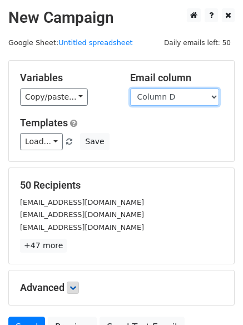 The width and height of the screenshot is (243, 325). Describe the element at coordinates (121, 287) in the screenshot. I see `h5: Advanced` at that location.